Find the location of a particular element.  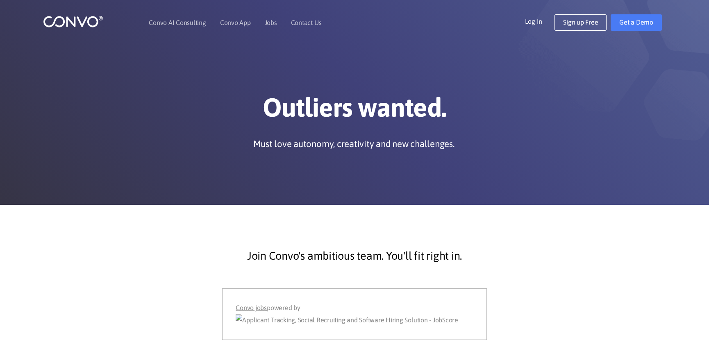

a: Sign up Free is located at coordinates (580, 23).